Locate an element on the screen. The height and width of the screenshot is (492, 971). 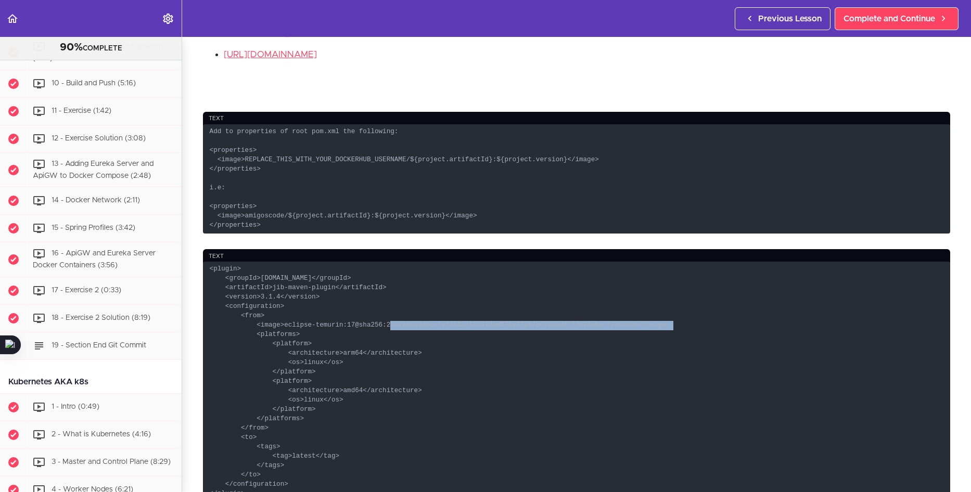
a: Previous Lesson is located at coordinates (783, 19).